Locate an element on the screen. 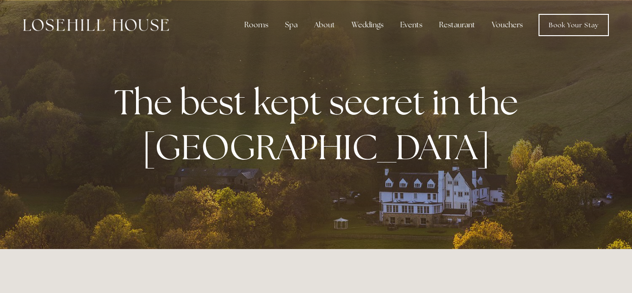 The width and height of the screenshot is (632, 293). div: About is located at coordinates (324, 25).